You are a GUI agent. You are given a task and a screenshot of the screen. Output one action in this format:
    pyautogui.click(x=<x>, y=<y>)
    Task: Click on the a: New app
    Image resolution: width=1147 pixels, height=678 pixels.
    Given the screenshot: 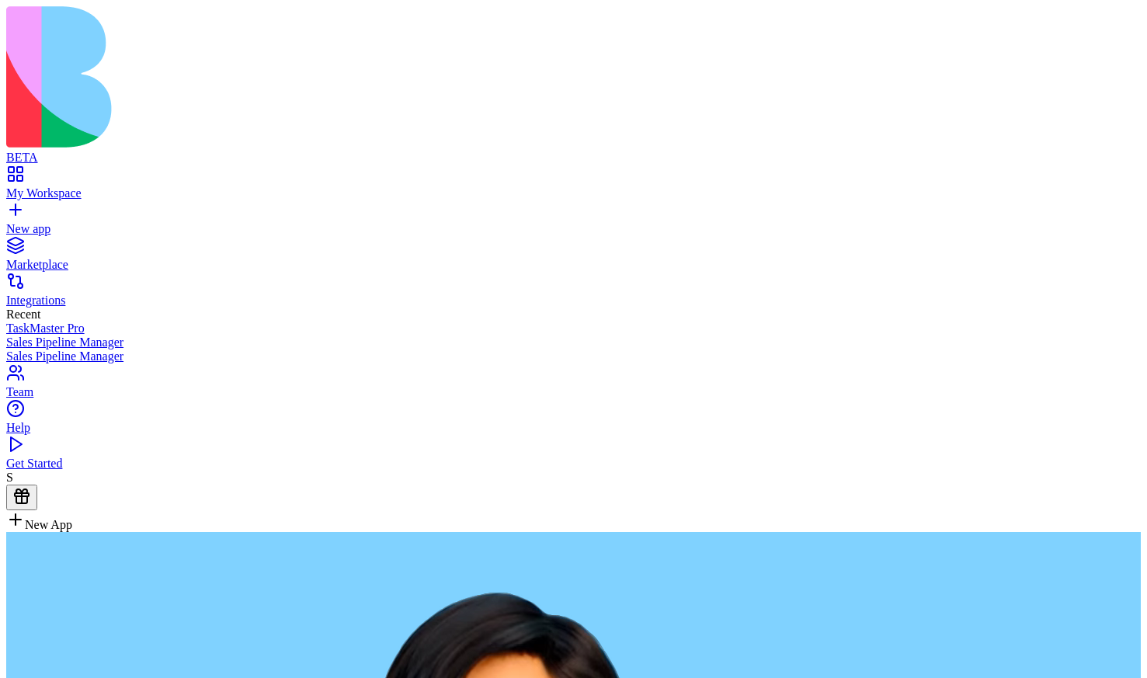 What is the action you would take?
    pyautogui.click(x=573, y=222)
    